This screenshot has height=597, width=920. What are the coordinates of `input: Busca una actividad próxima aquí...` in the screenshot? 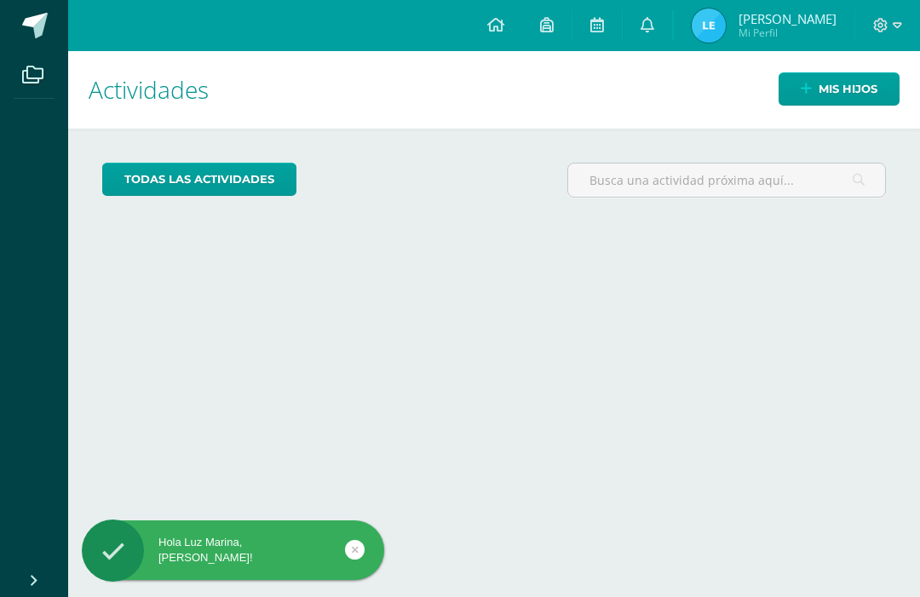 It's located at (727, 180).